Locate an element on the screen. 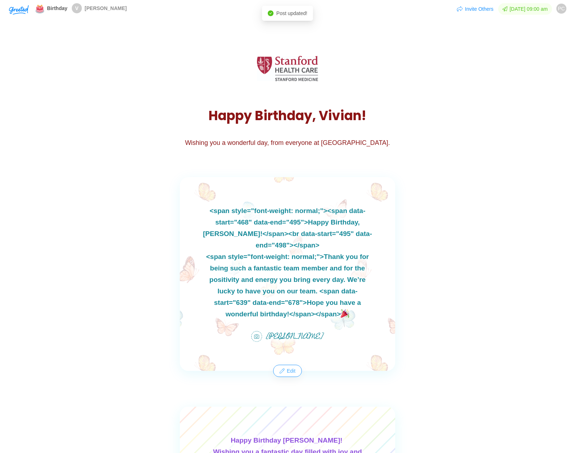 The image size is (575, 453). div: <span style="font-weight: normal;"><span data-start="468" data-end="495">Happy Birthday, [PERSON_... is located at coordinates (287, 274).